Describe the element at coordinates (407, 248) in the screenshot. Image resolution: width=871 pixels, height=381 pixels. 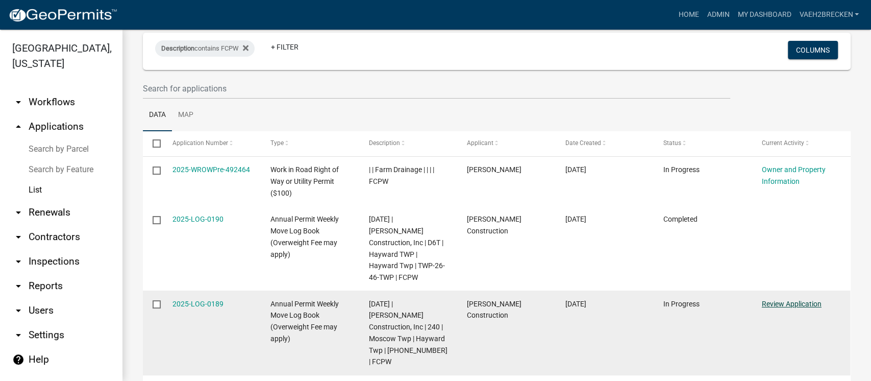
I see `span: 10/14/2025 | Freeborn Construction, Inc | D6T | Hayward TWP | Hayward Twp | TWP-26-46-TWP | FCPW` at that location.